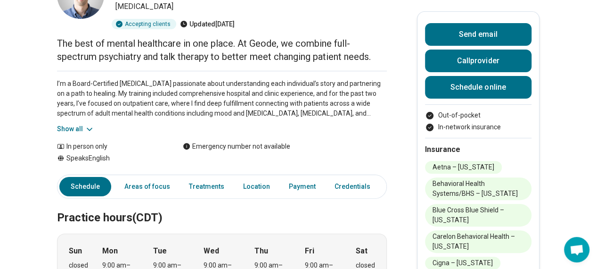 The image size is (596, 269). I want to click on a: Payment, so click(302, 186).